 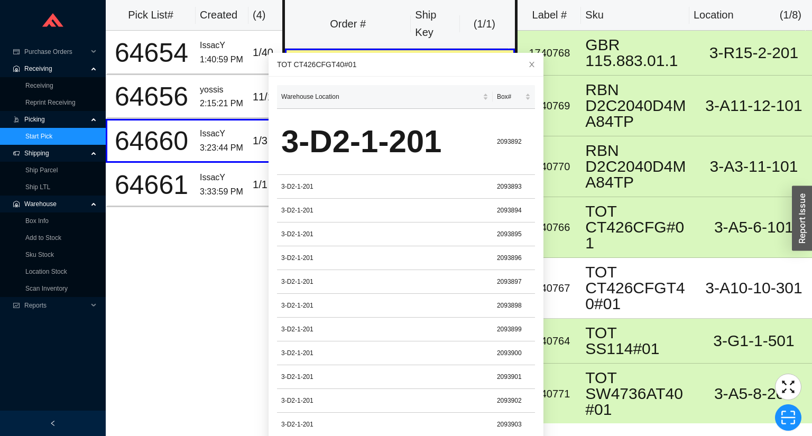 I want to click on td: 2093898, so click(x=514, y=305).